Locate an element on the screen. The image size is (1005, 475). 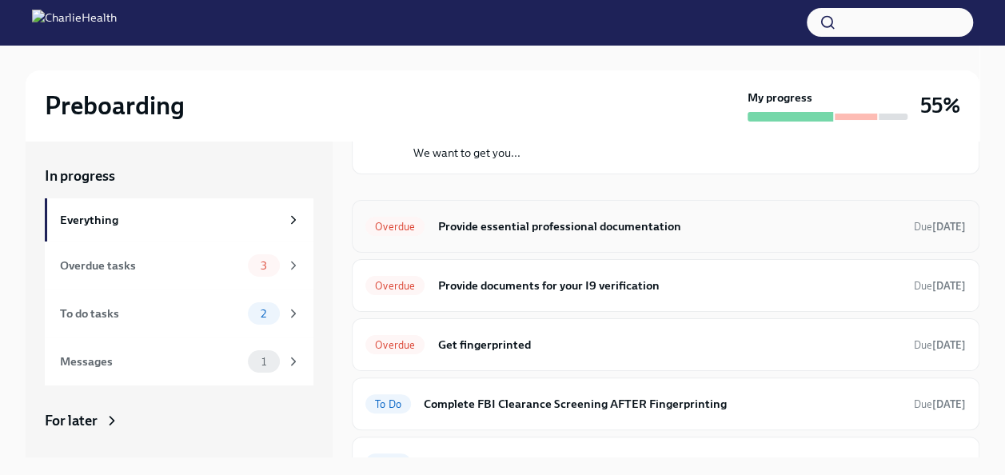
a: Everything is located at coordinates (179, 220).